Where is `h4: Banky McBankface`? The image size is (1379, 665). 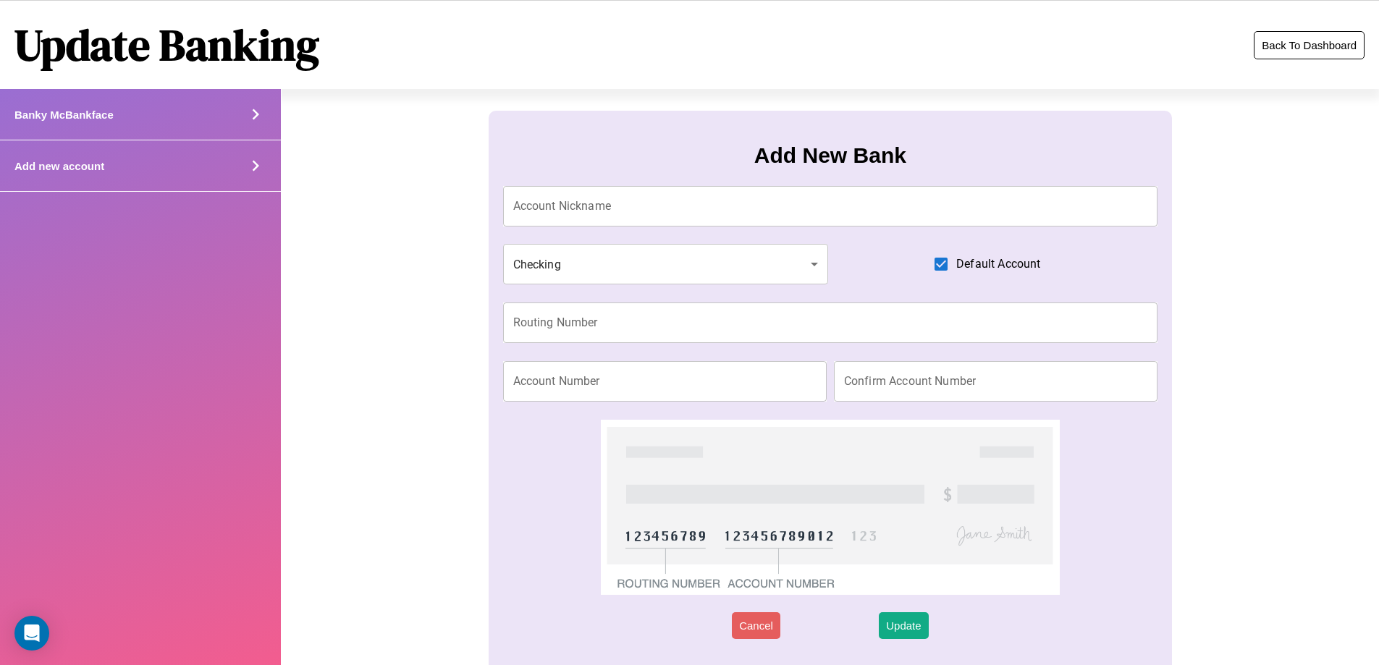 h4: Banky McBankface is located at coordinates (64, 114).